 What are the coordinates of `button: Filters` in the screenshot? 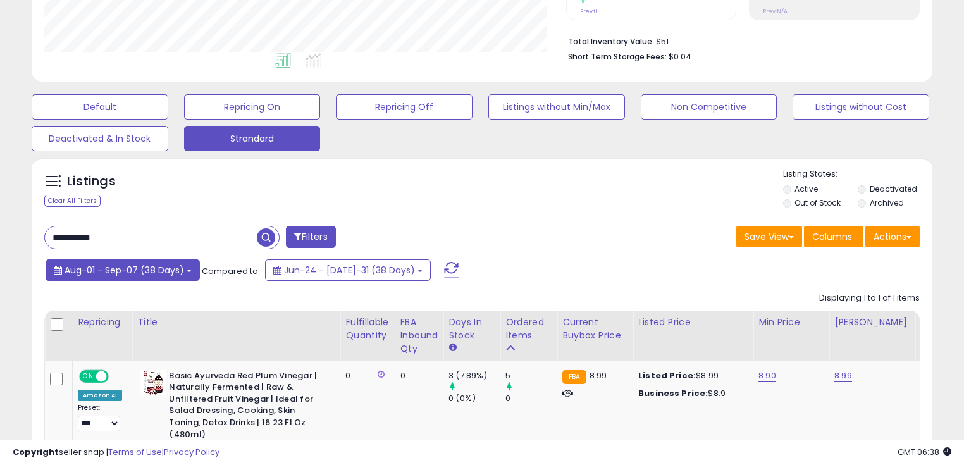 It's located at (311, 237).